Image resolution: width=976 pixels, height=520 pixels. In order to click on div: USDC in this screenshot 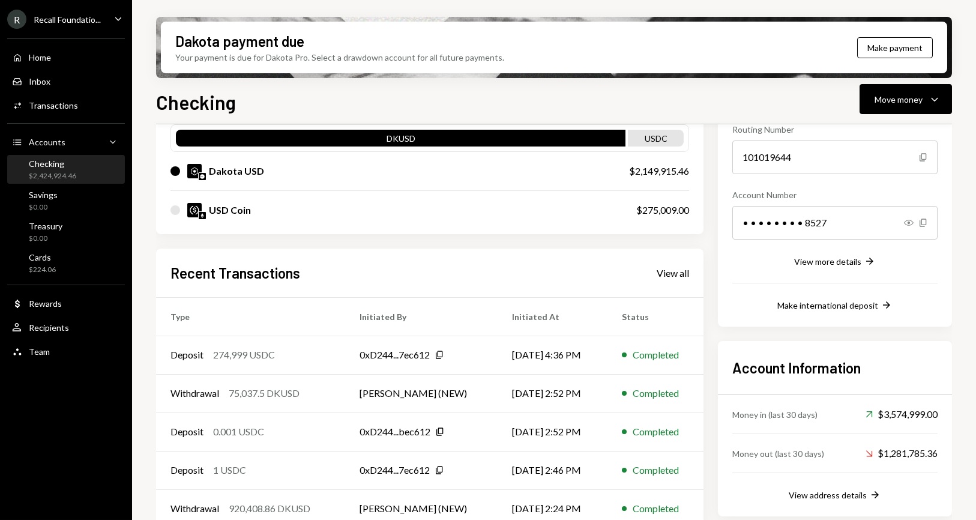, I will do `click(655, 140)`.